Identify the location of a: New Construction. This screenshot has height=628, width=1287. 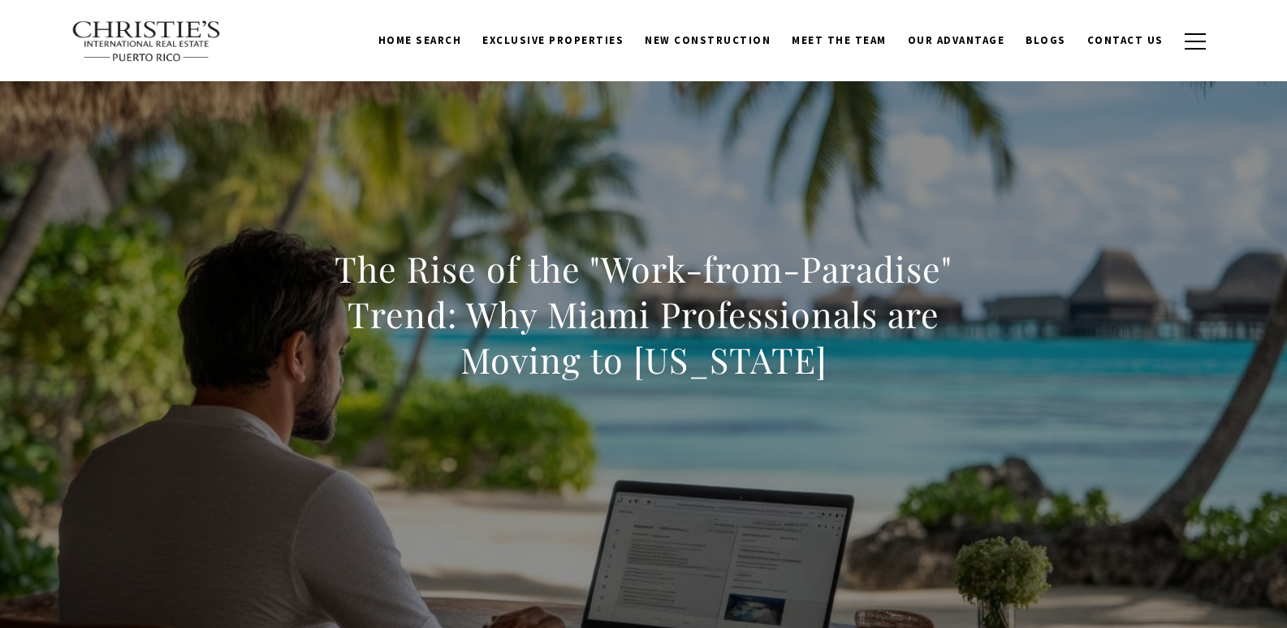
(707, 41).